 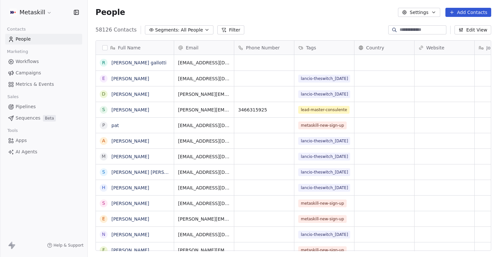 What do you see at coordinates (263, 48) in the screenshot?
I see `span: Phone Number` at bounding box center [263, 48].